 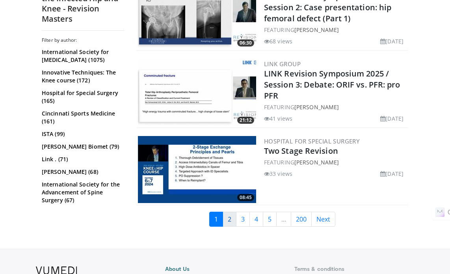 I want to click on a: International Society for the Advancement of Spine Surgery (67), so click(x=82, y=192).